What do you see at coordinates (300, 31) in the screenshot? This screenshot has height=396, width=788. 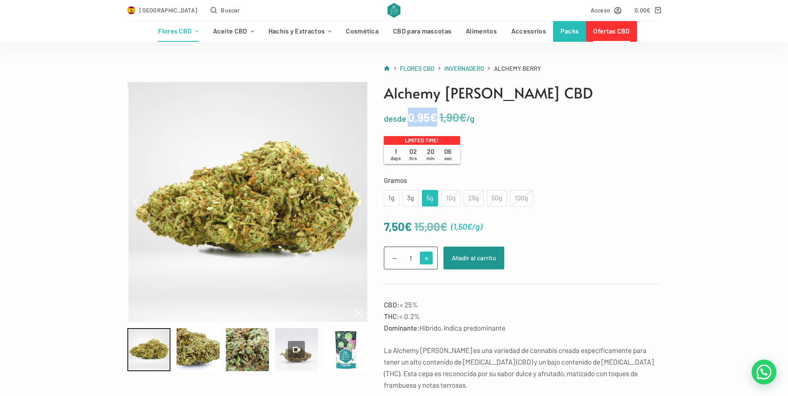 I see `a: Hachís y Extractos` at bounding box center [300, 31].